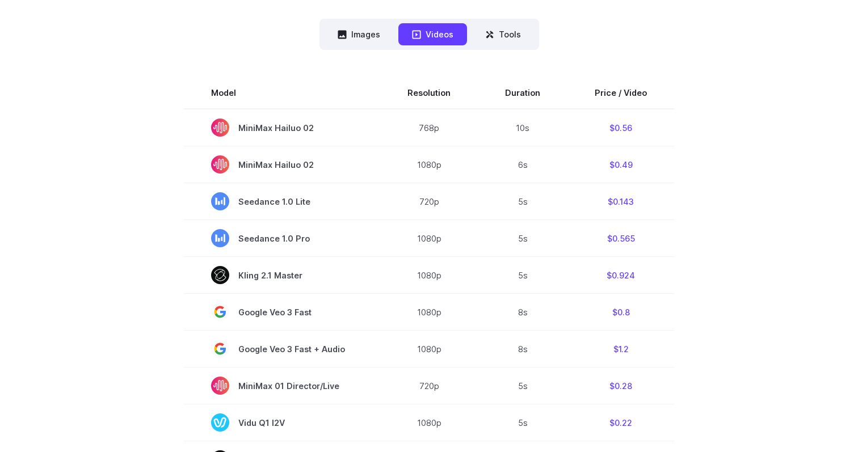 This screenshot has height=452, width=858. What do you see at coordinates (282, 238) in the screenshot?
I see `span: Seedance 1.0 Pro` at bounding box center [282, 238].